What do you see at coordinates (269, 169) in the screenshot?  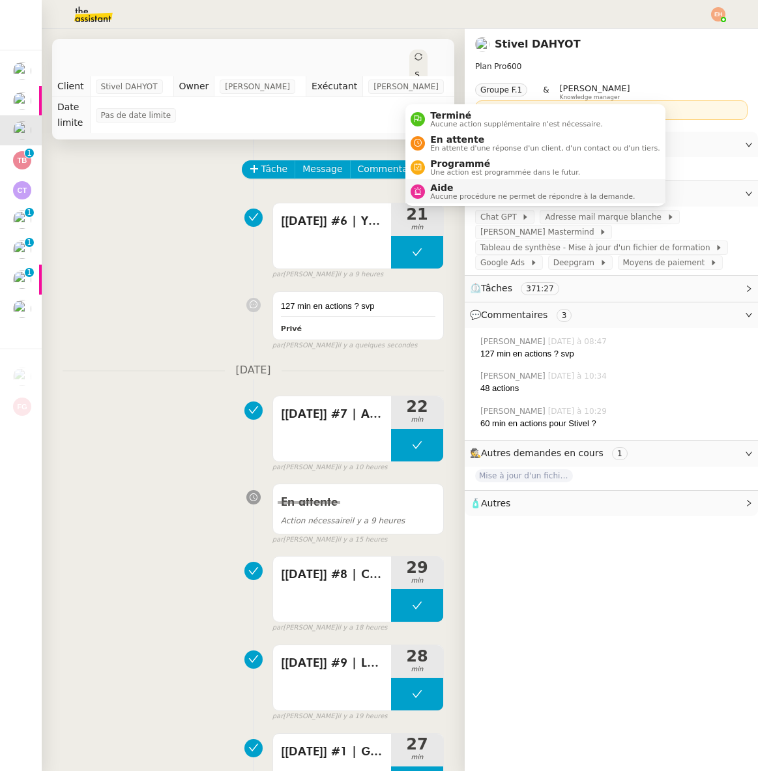 I see `button: Tâche` at bounding box center [269, 169].